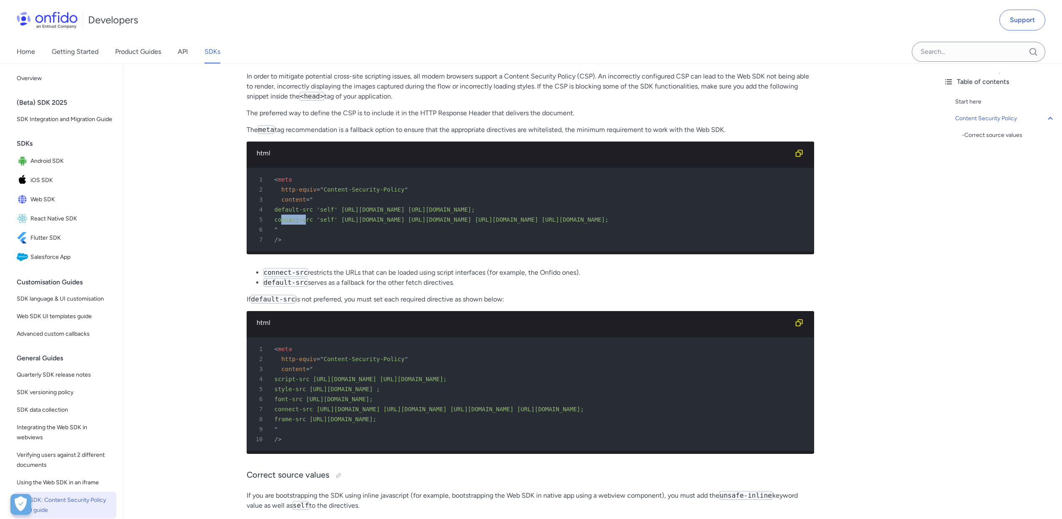 The image size is (1062, 519). What do you see at coordinates (72, 238) in the screenshot?
I see `span: Flutter SDK` at bounding box center [72, 238].